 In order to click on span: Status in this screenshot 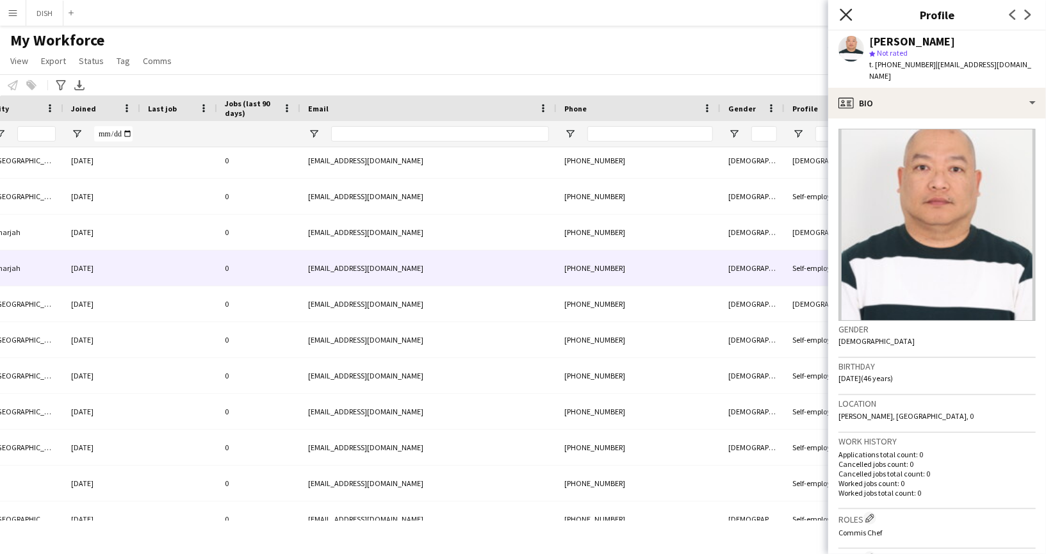, I will do `click(91, 61)`.